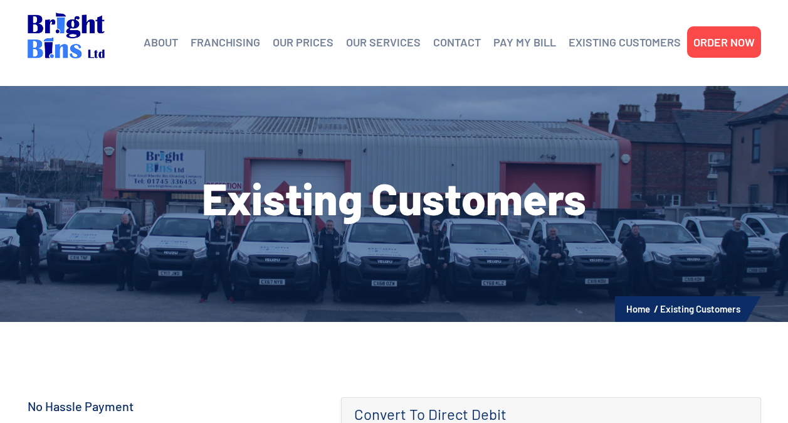 The width and height of the screenshot is (788, 423). What do you see at coordinates (303, 42) in the screenshot?
I see `a: OUR PRICES` at bounding box center [303, 42].